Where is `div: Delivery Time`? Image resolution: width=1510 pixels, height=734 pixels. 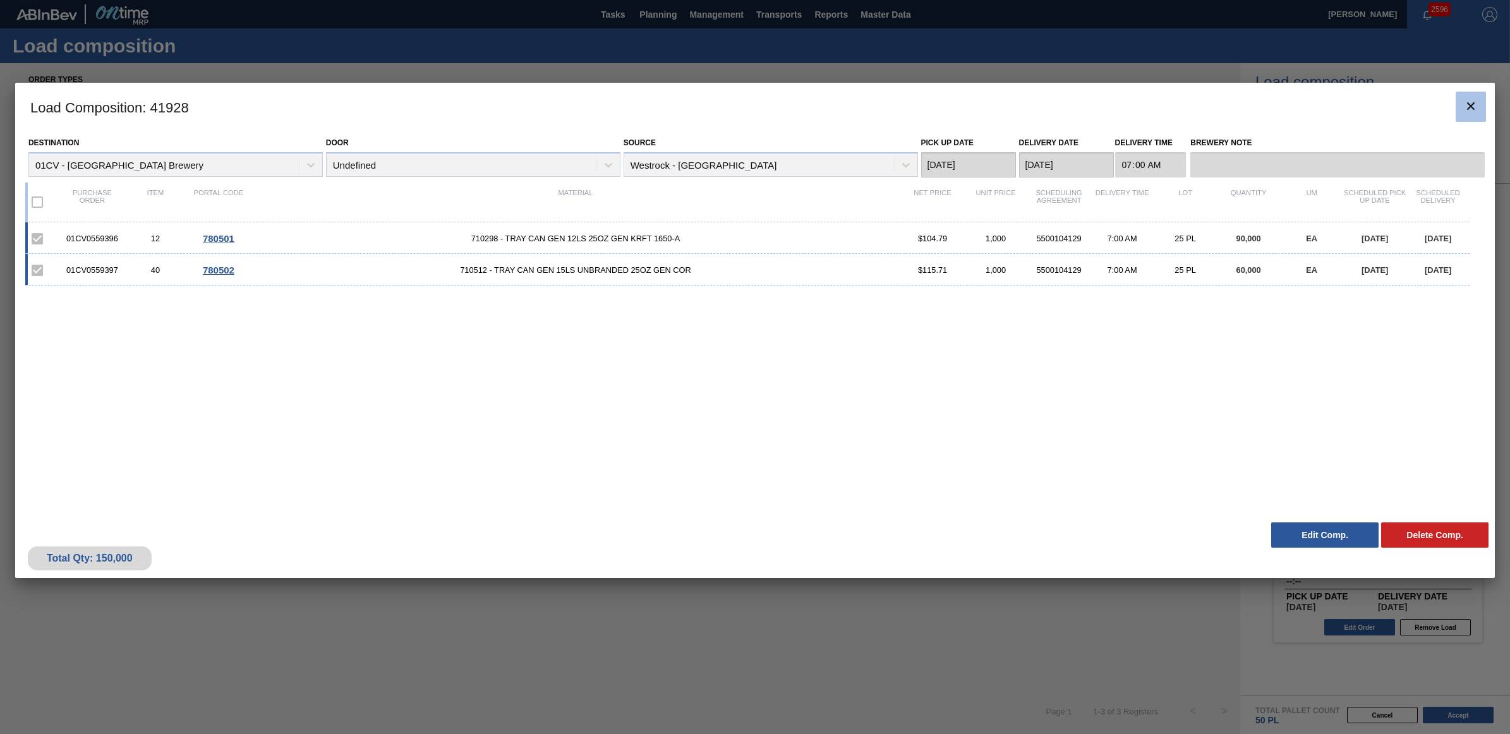
div: Delivery Time is located at coordinates (1122, 202).